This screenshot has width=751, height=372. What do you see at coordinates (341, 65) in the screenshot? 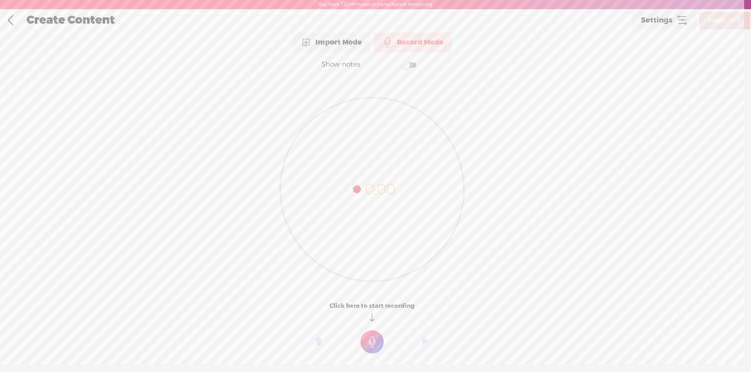
I see `div: Show notes` at bounding box center [341, 65].